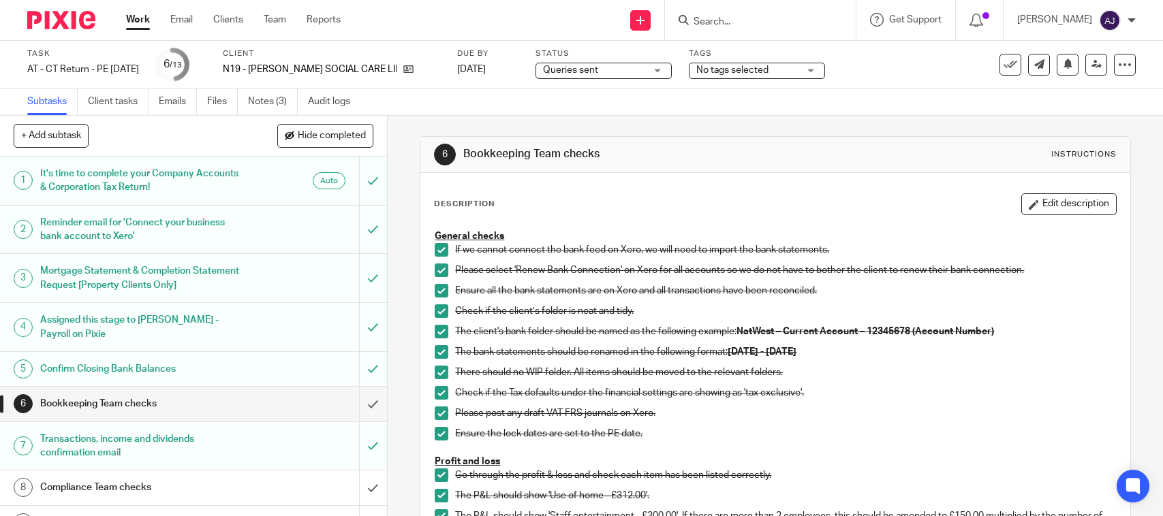 The height and width of the screenshot is (516, 1163). Describe the element at coordinates (1109, 20) in the screenshot. I see `img: svg%3E` at that location.